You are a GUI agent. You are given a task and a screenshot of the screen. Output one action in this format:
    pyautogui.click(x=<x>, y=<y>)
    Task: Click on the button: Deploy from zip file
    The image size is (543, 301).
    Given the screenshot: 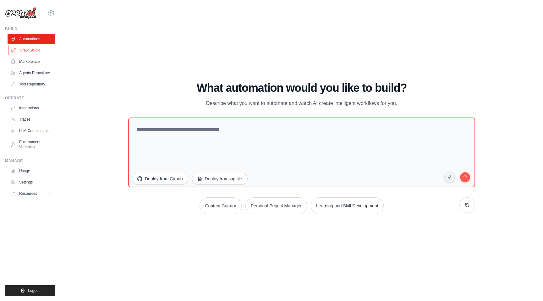 What is the action you would take?
    pyautogui.click(x=220, y=179)
    